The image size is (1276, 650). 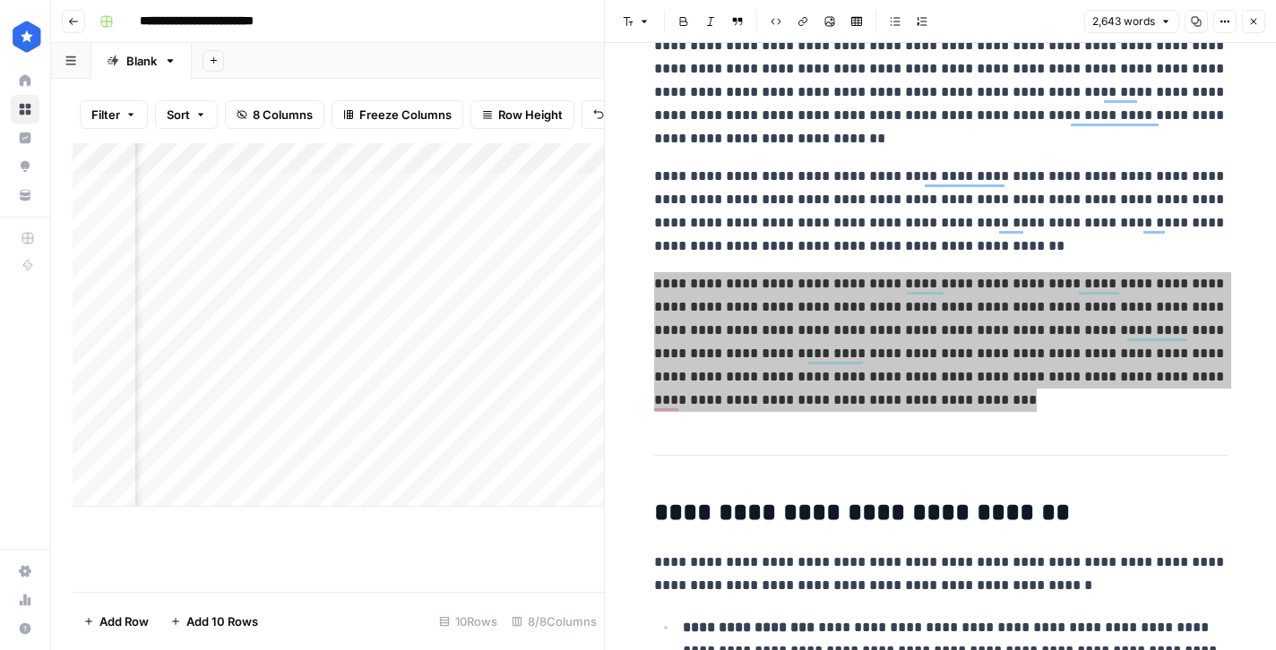 I want to click on a: Insights, so click(x=25, y=138).